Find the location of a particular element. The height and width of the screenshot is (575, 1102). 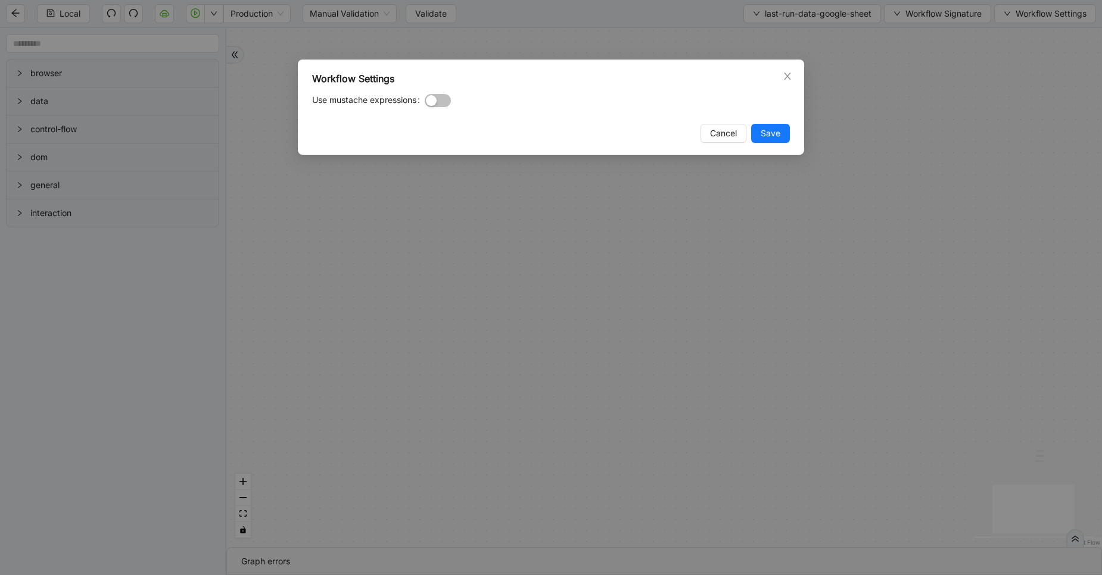

span: Use mustache expressions is located at coordinates (364, 100).